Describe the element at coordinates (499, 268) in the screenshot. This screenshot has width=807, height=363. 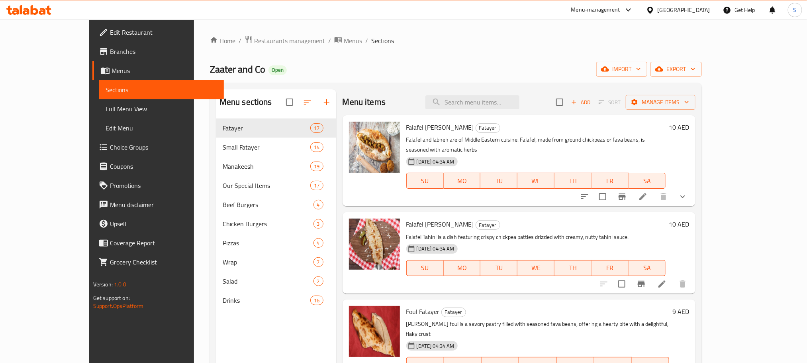
I see `button: TU` at that location.